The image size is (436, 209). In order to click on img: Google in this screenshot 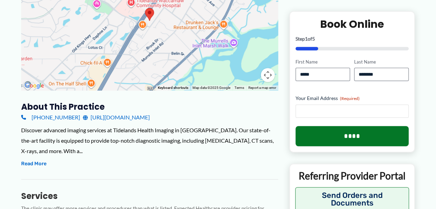, I will do `click(34, 86)`.